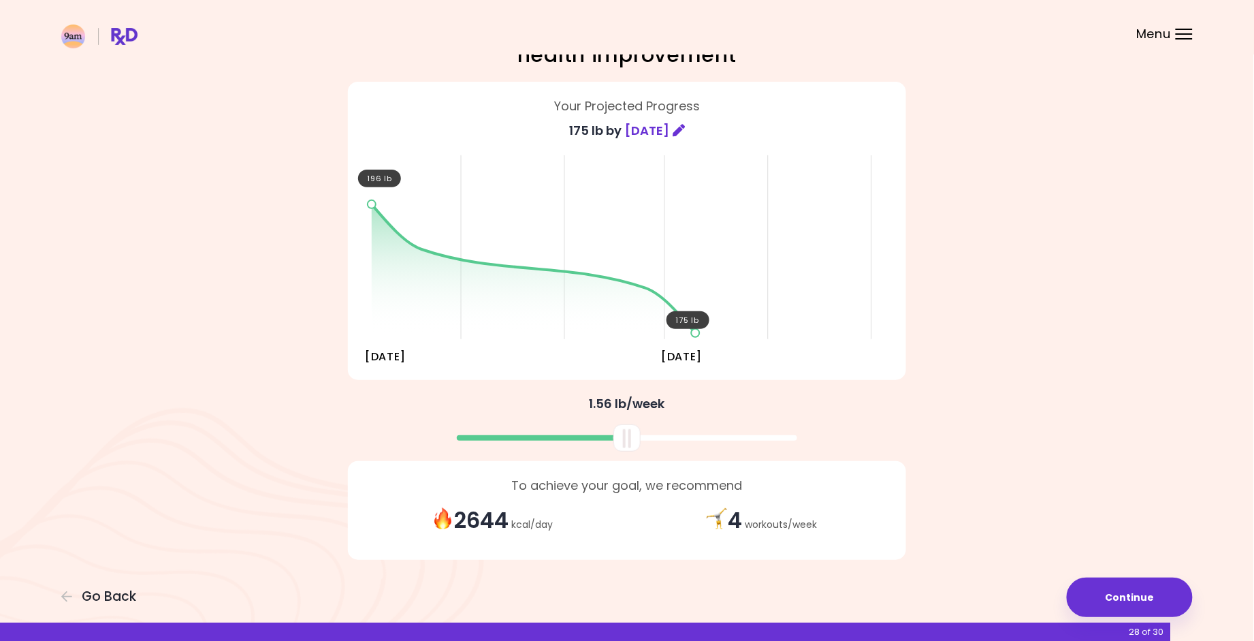  What do you see at coordinates (627, 106) in the screenshot?
I see `div: Your Projected Progress` at bounding box center [627, 106].